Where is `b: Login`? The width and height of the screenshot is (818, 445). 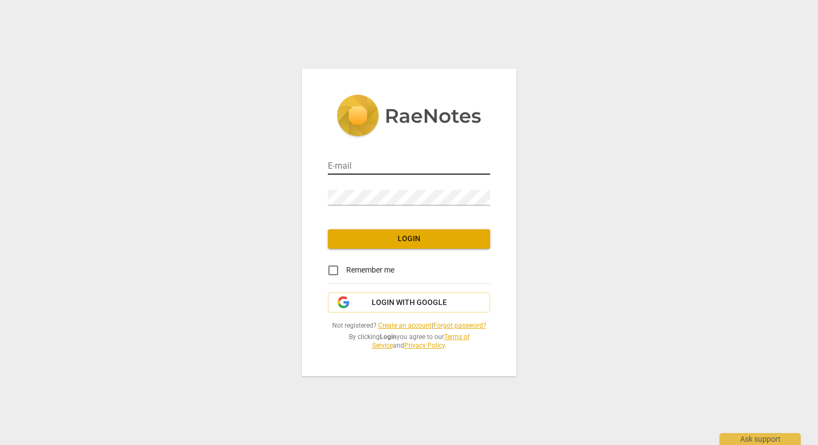
b: Login is located at coordinates (388, 337).